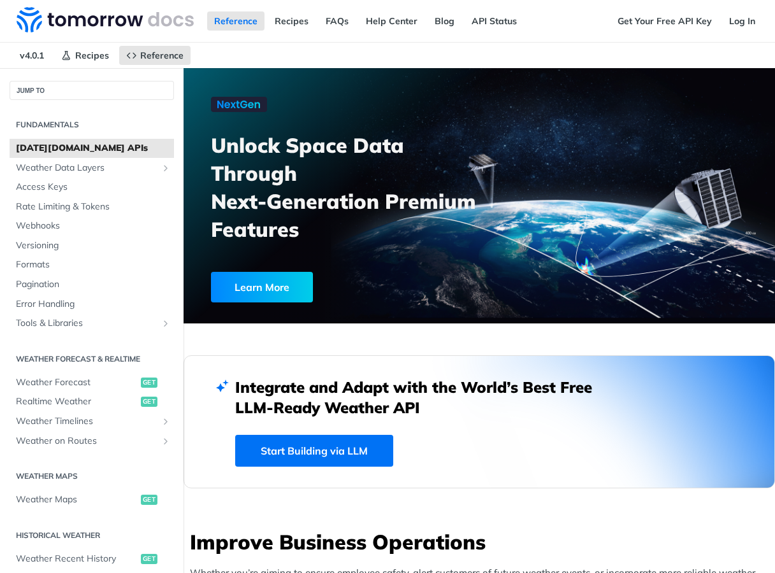 The height and width of the screenshot is (573, 775). I want to click on a: Weather Recent Historyget, so click(92, 559).